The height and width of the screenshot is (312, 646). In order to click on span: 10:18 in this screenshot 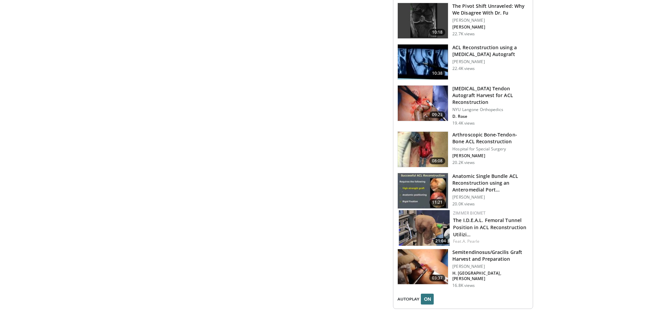, I will do `click(438, 32)`.